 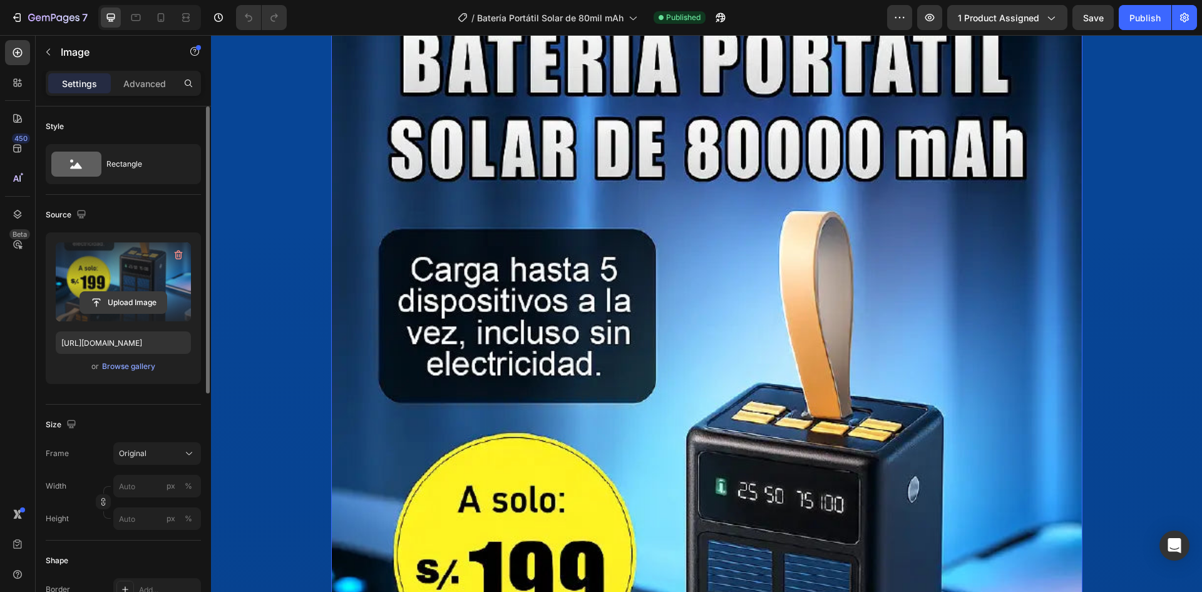 I want to click on div: Beta, so click(x=19, y=234).